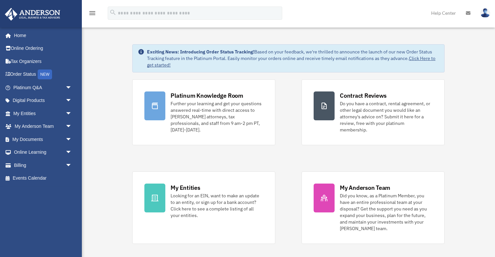  Describe the element at coordinates (365, 187) in the screenshot. I see `div: My Anderson Team` at that location.